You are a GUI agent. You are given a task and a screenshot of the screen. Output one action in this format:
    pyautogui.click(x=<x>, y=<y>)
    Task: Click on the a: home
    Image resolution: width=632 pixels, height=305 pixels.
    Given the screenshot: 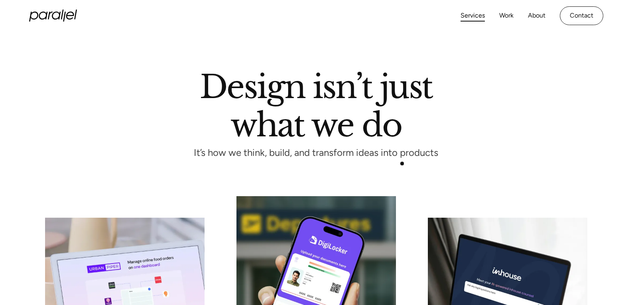 What is the action you would take?
    pyautogui.click(x=53, y=16)
    